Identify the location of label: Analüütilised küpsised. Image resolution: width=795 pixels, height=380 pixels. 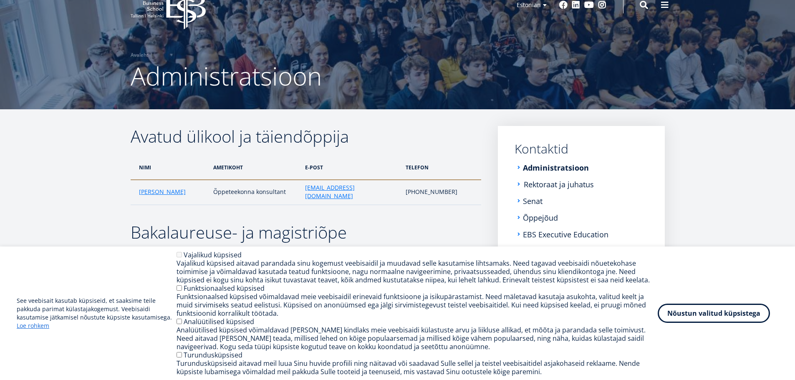
(219, 322).